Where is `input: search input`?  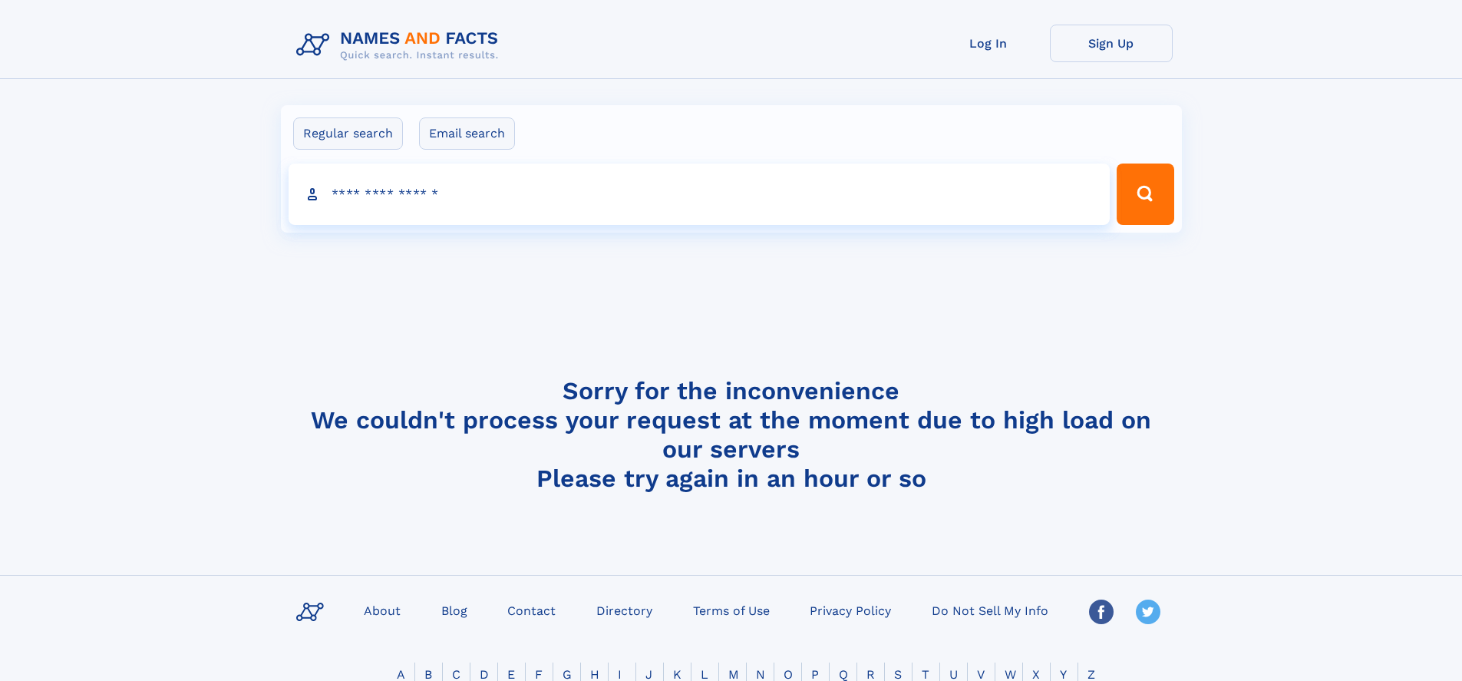
input: search input is located at coordinates (699, 194).